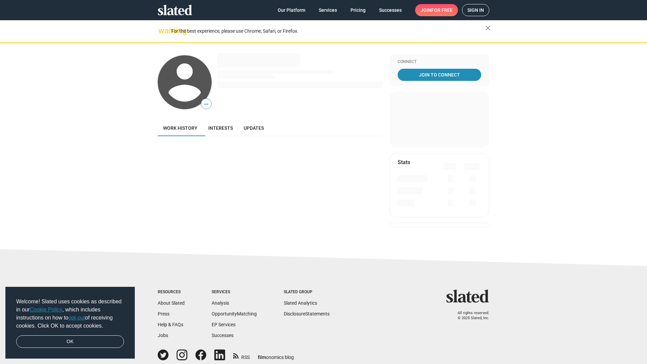 The image size is (647, 364). Describe the element at coordinates (254, 128) in the screenshot. I see `a: Updates` at that location.